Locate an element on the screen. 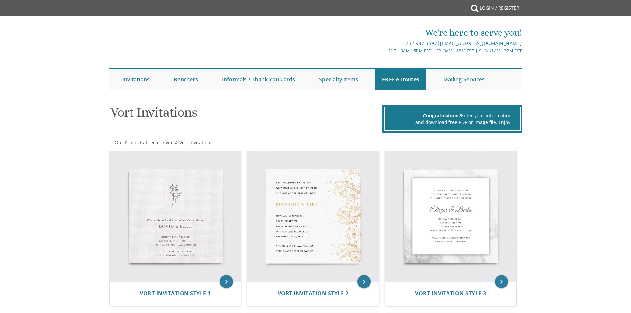 The height and width of the screenshot is (313, 631). a: Mailing Services is located at coordinates (464, 80).